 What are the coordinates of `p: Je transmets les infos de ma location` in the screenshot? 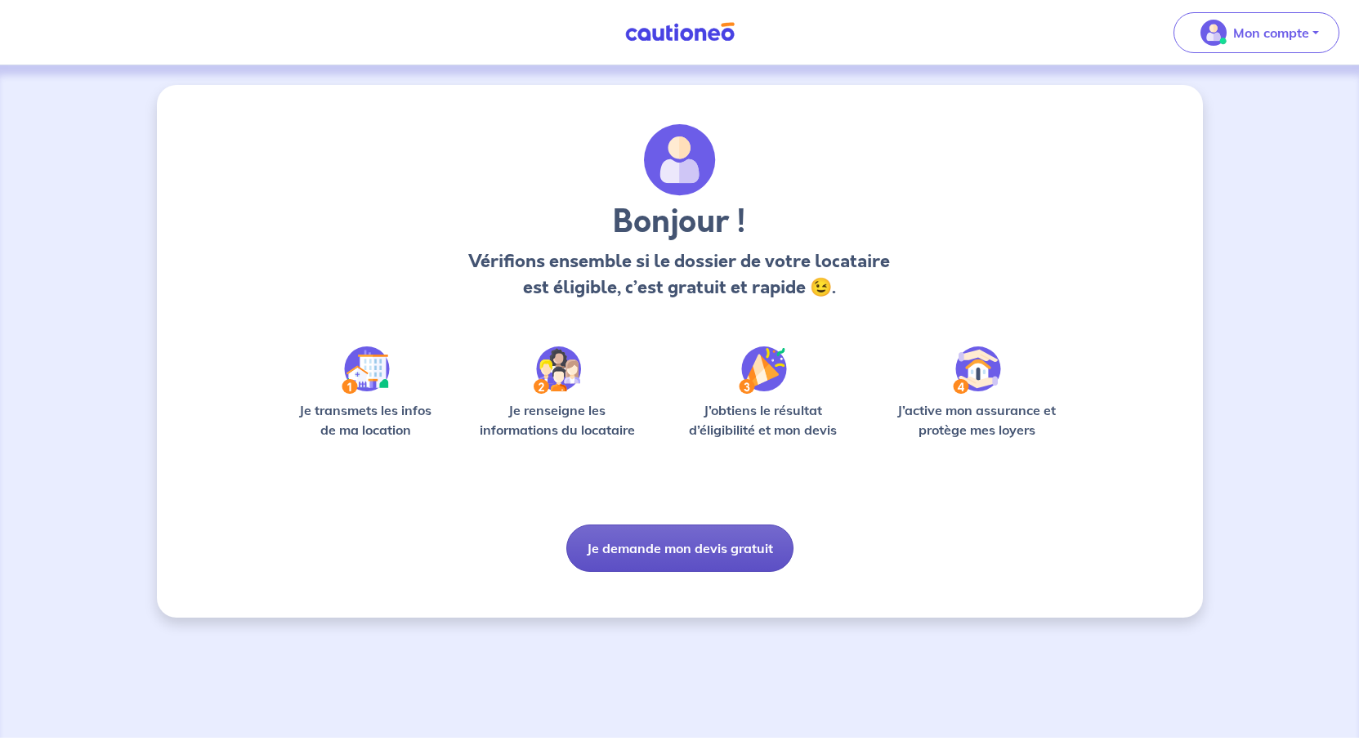 It's located at (365, 420).